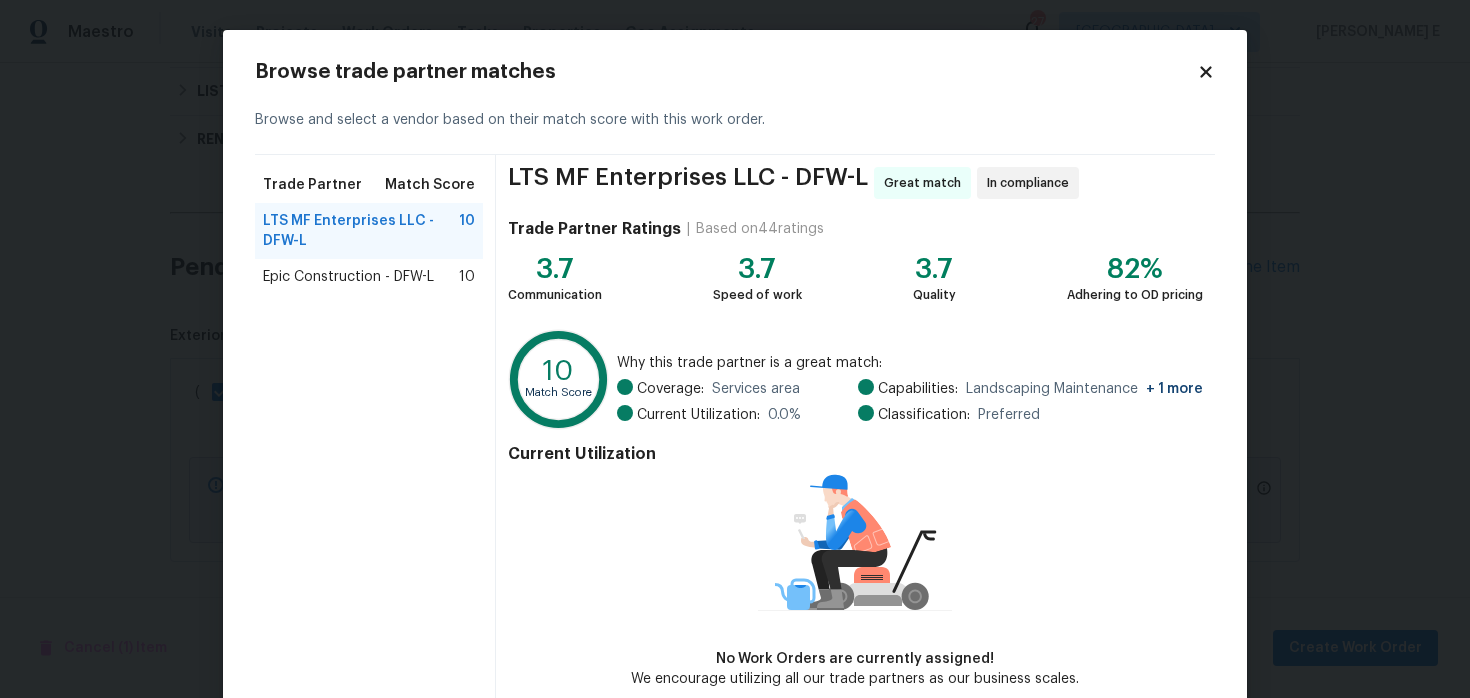  What do you see at coordinates (312, 185) in the screenshot?
I see `span: Trade Partner` at bounding box center [312, 185].